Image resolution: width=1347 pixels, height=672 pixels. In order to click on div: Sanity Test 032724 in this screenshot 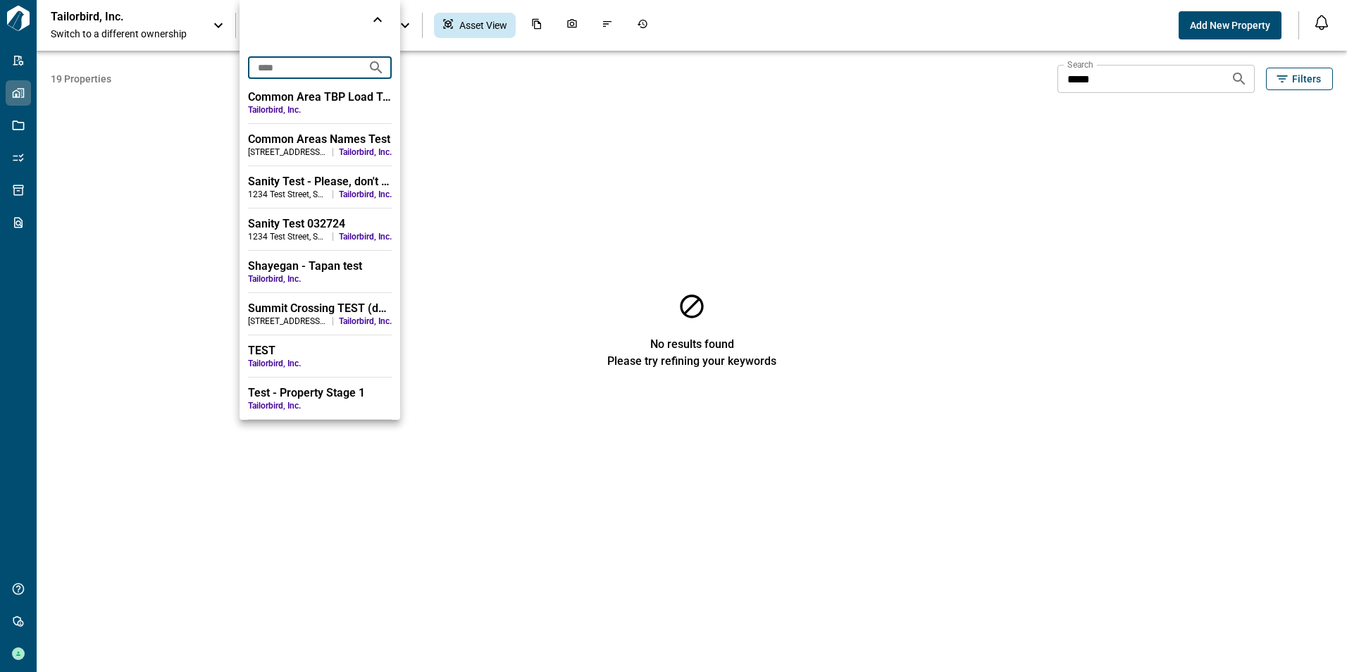, I will do `click(320, 224)`.